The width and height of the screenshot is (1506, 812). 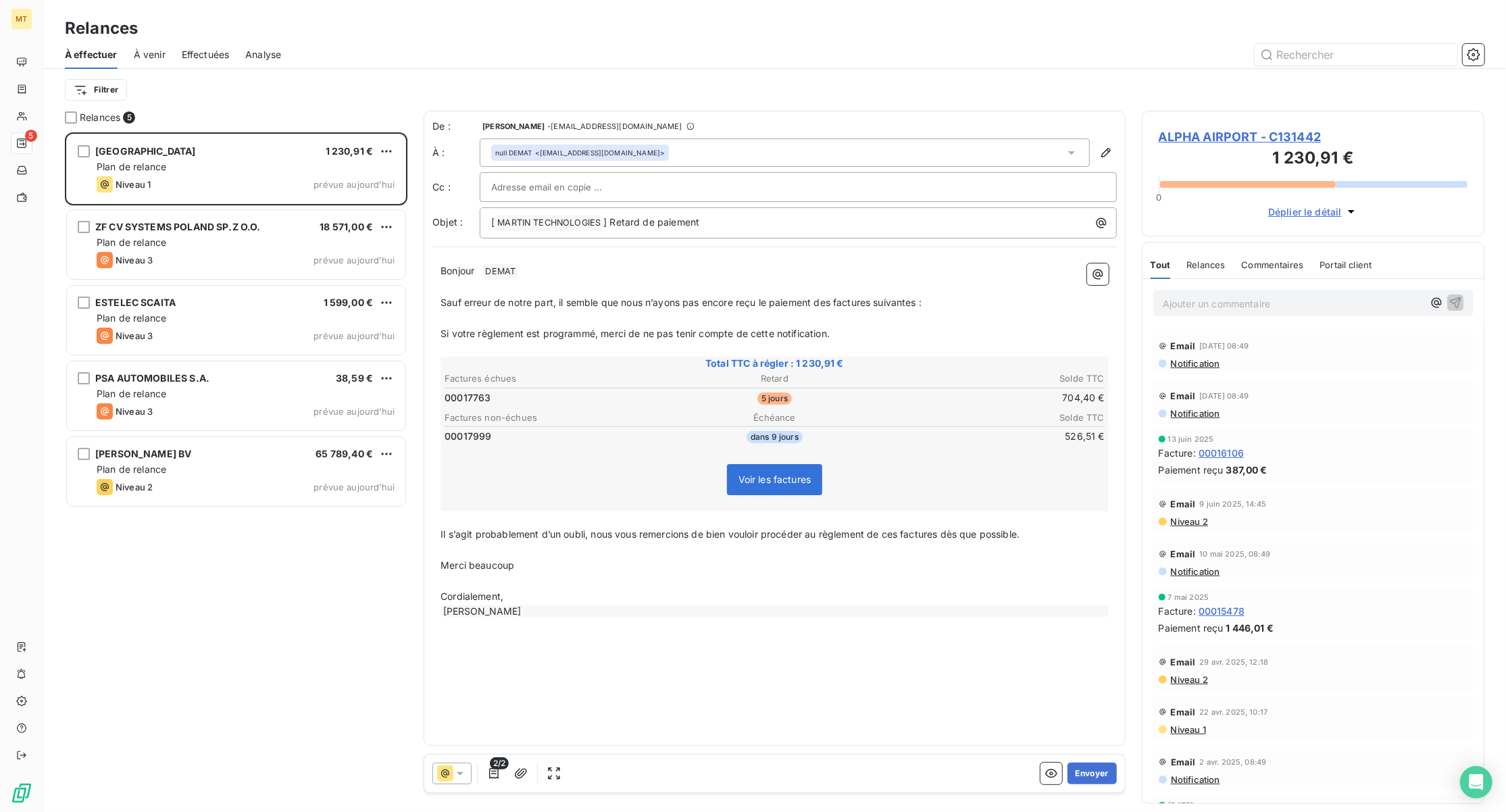 I want to click on span: ALPHA AIRPORT - C131442, so click(x=1313, y=137).